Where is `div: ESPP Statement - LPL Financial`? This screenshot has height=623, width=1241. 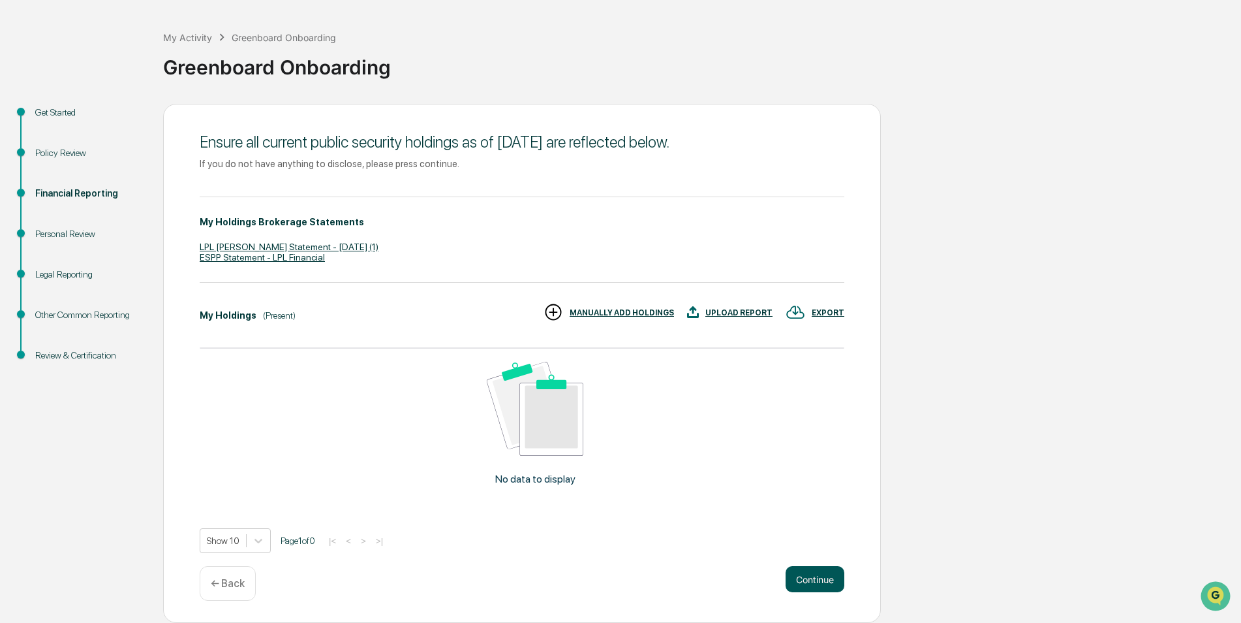 div: ESPP Statement - LPL Financial is located at coordinates (522, 257).